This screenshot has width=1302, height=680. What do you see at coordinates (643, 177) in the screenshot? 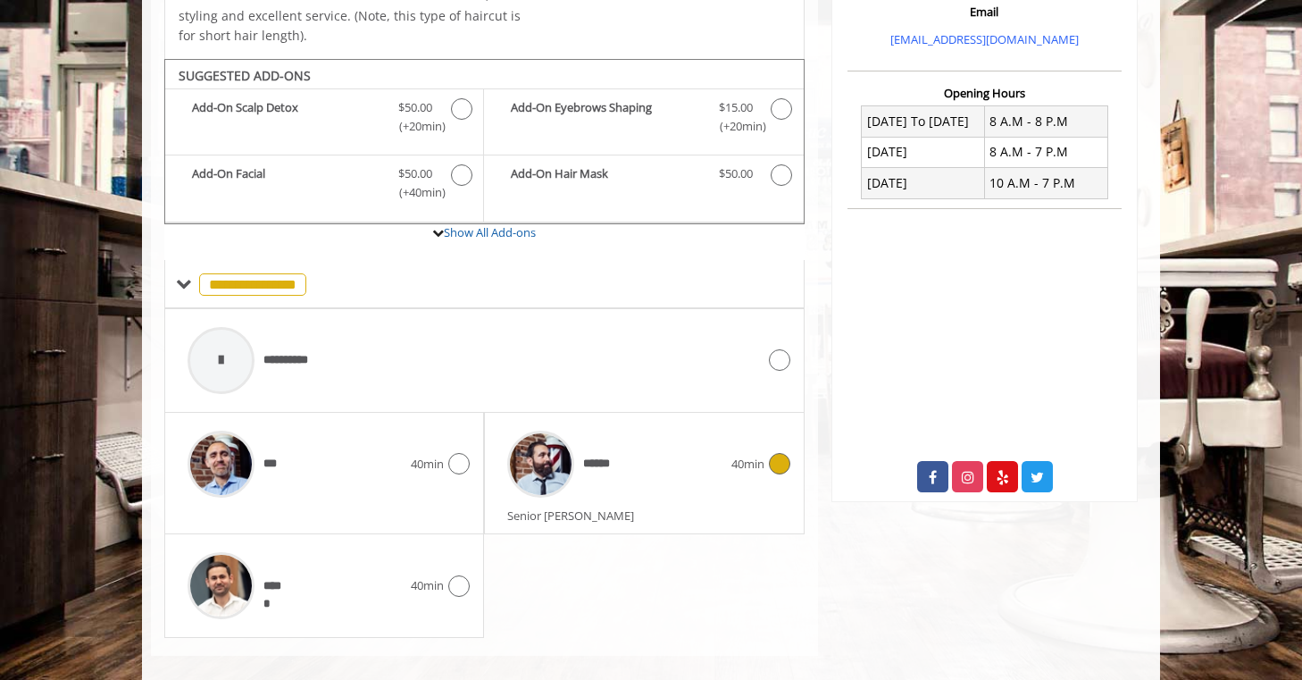
I see `label: Add-On Hair Mask` at bounding box center [643, 177].